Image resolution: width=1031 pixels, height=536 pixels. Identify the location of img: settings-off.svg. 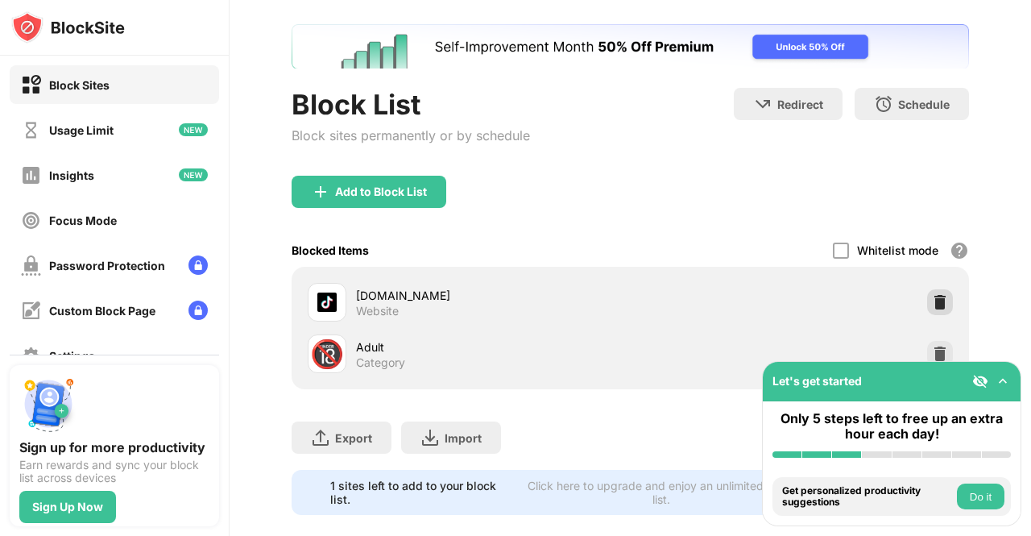
(31, 355).